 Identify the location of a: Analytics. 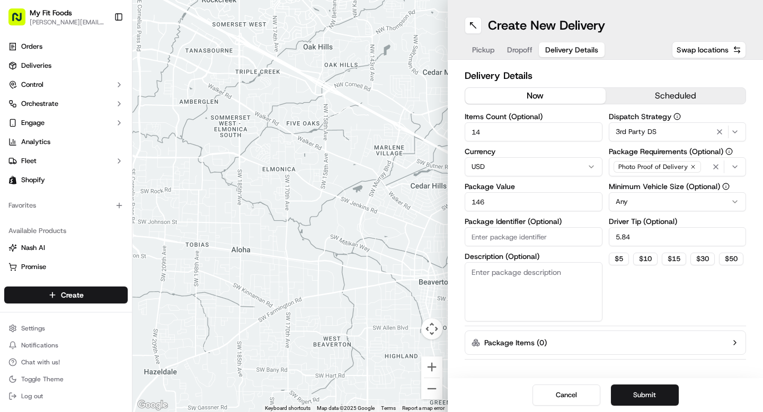
(66, 142).